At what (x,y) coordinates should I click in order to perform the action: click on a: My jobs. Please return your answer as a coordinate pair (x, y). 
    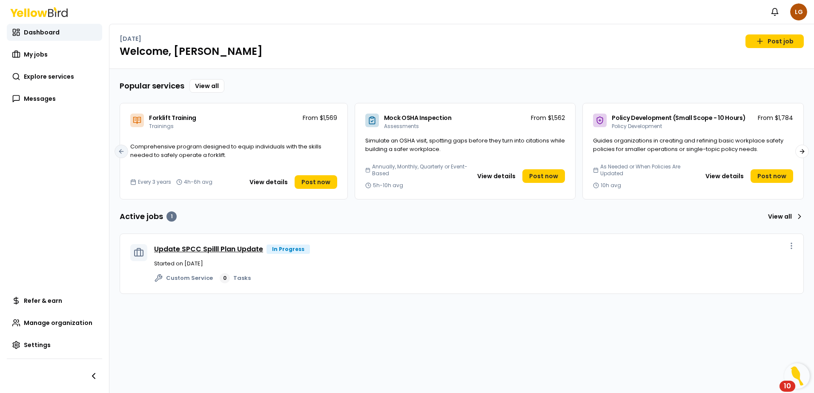
    Looking at the image, I should click on (54, 54).